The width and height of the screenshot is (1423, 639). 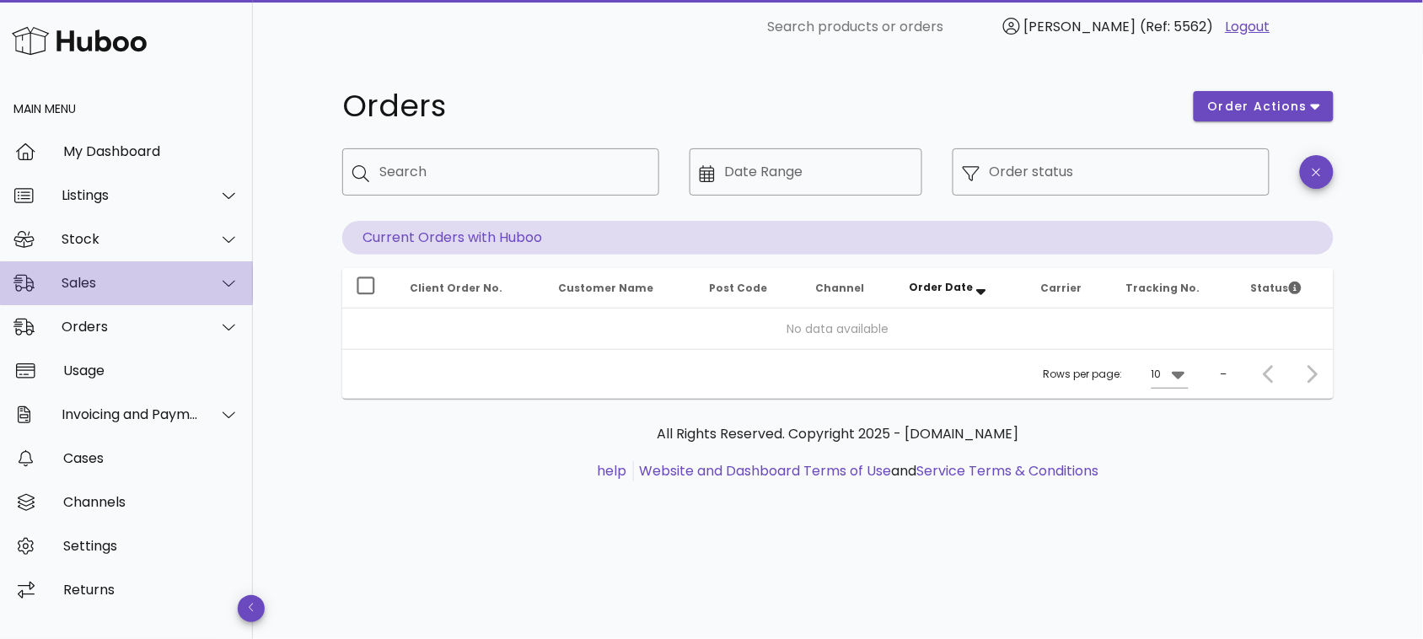 I want to click on span: Carrier, so click(x=1062, y=288).